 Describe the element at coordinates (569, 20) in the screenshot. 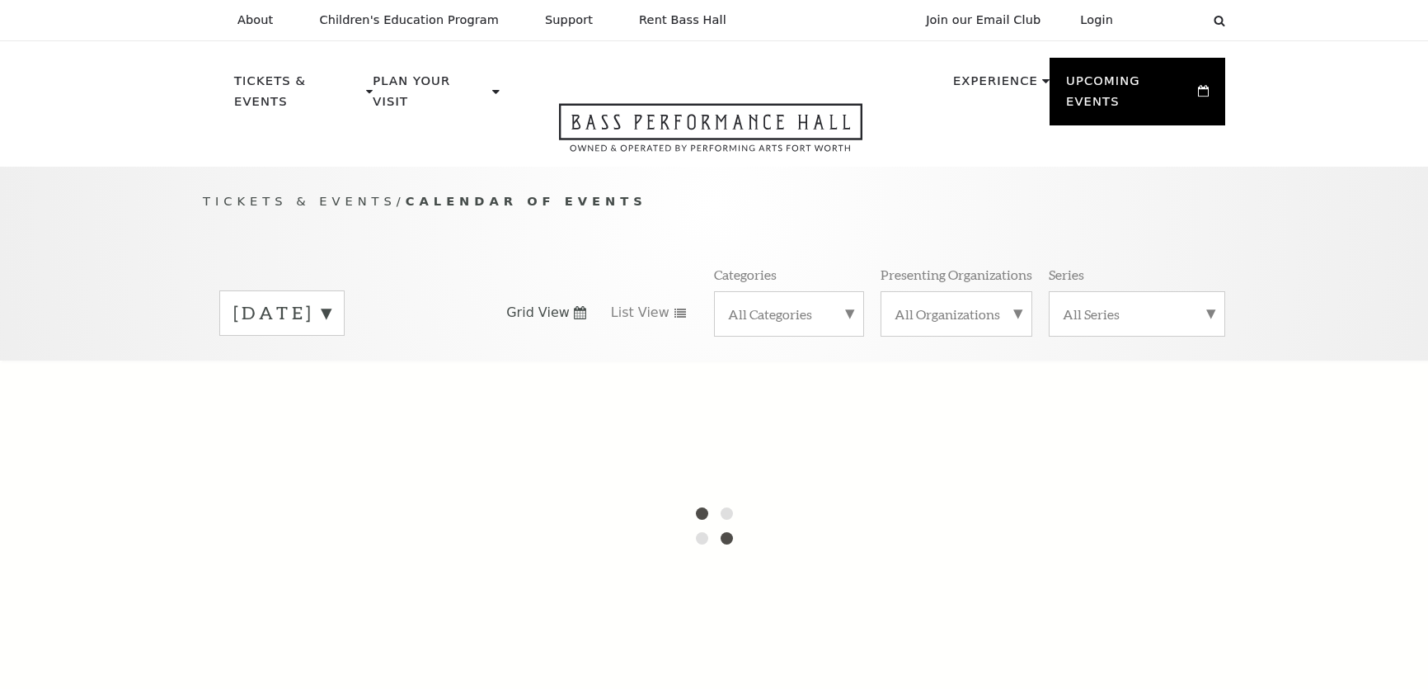

I see `p: Support` at that location.